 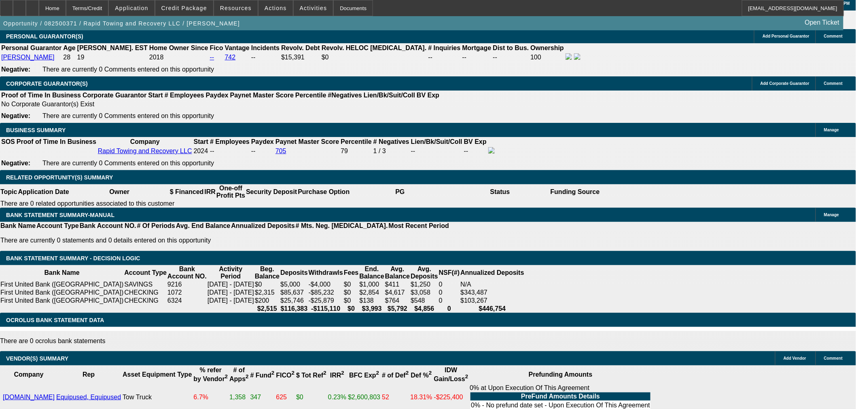 What do you see at coordinates (424, 285) in the screenshot?
I see `td: $1,250` at bounding box center [424, 285].